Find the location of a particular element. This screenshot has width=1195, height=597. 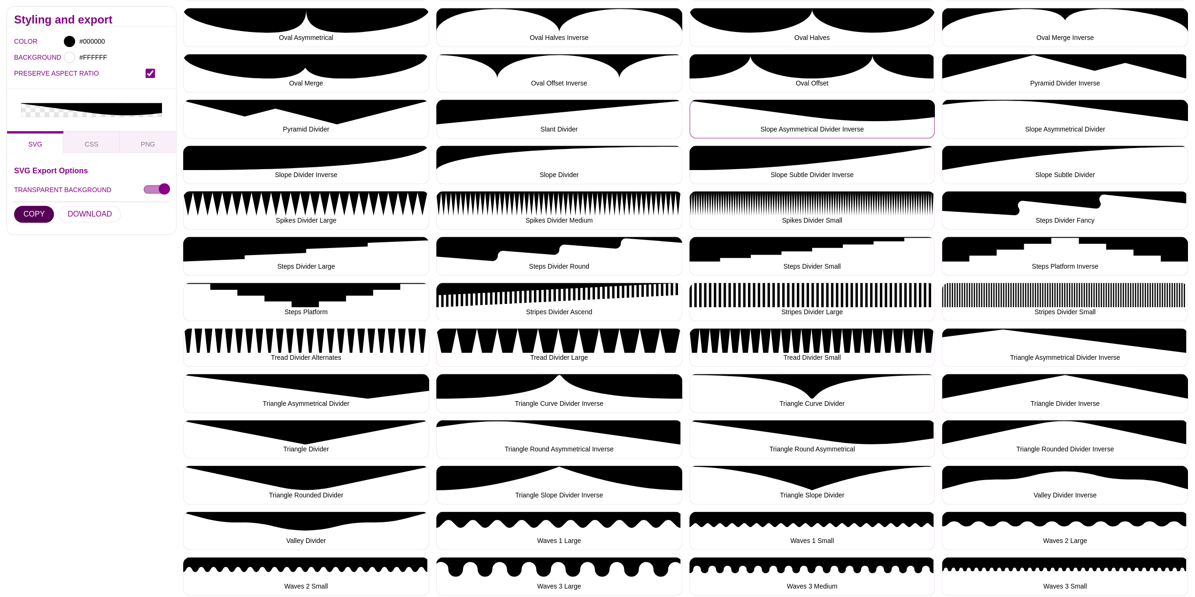

button: Steps Platform Inverse is located at coordinates (1065, 256).